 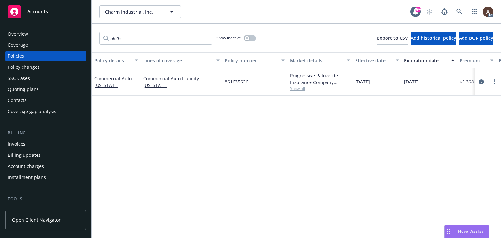 What do you see at coordinates (46, 155) in the screenshot?
I see `a: Billing updates` at bounding box center [46, 155].